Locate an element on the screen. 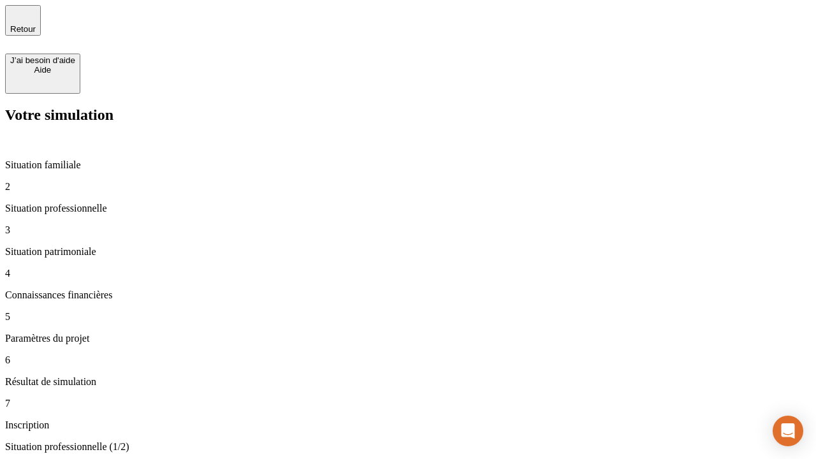 Image resolution: width=816 pixels, height=459 pixels. div: J’ai besoin d'aide is located at coordinates (43, 60).